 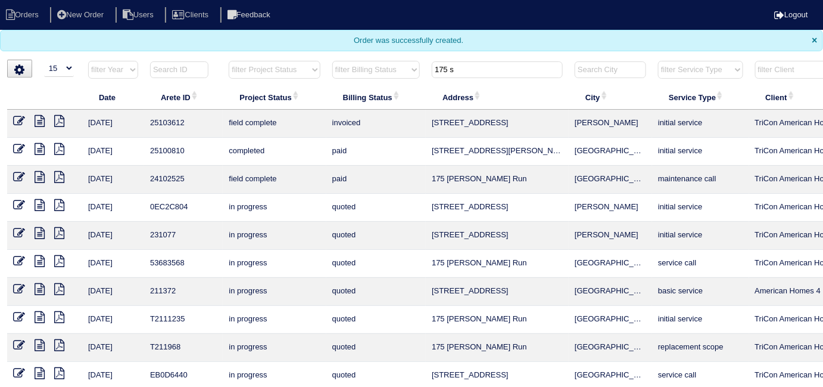 I want to click on th: Arete ID: activate to sort column ascending, so click(x=183, y=97).